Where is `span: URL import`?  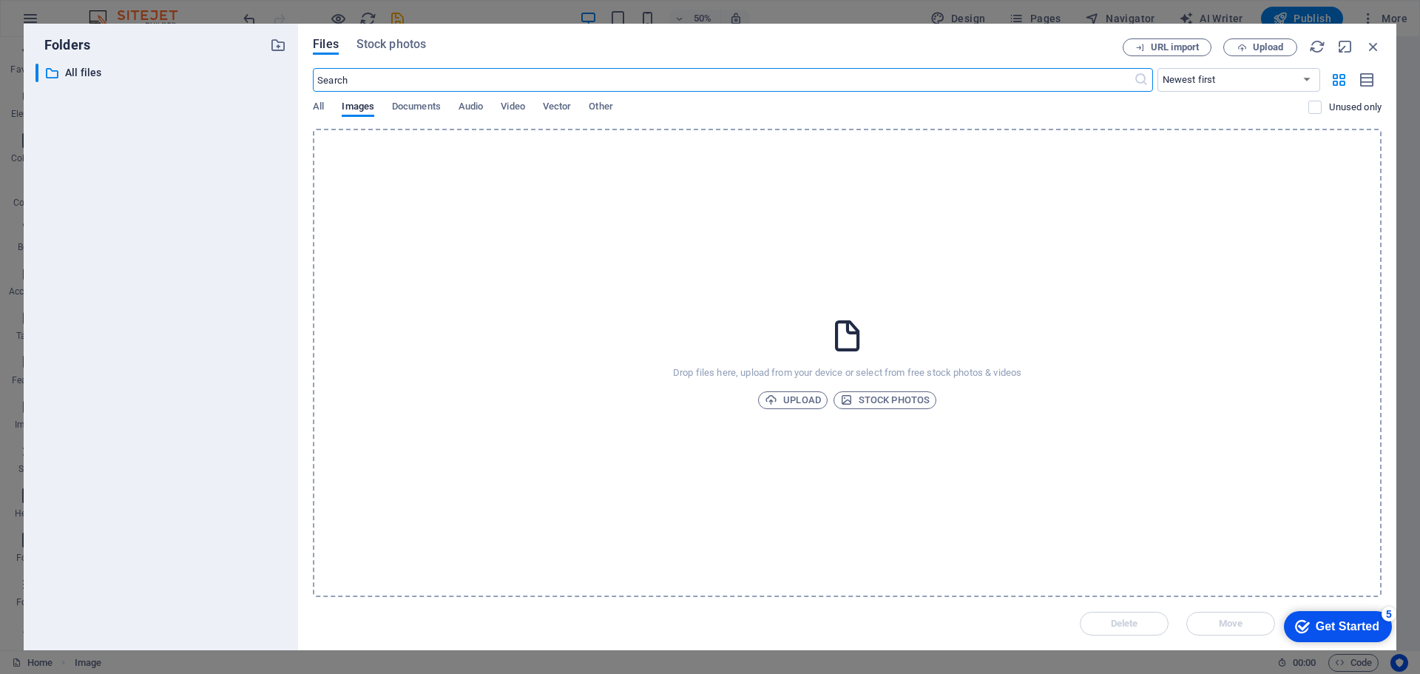
span: URL import is located at coordinates (1175, 47).